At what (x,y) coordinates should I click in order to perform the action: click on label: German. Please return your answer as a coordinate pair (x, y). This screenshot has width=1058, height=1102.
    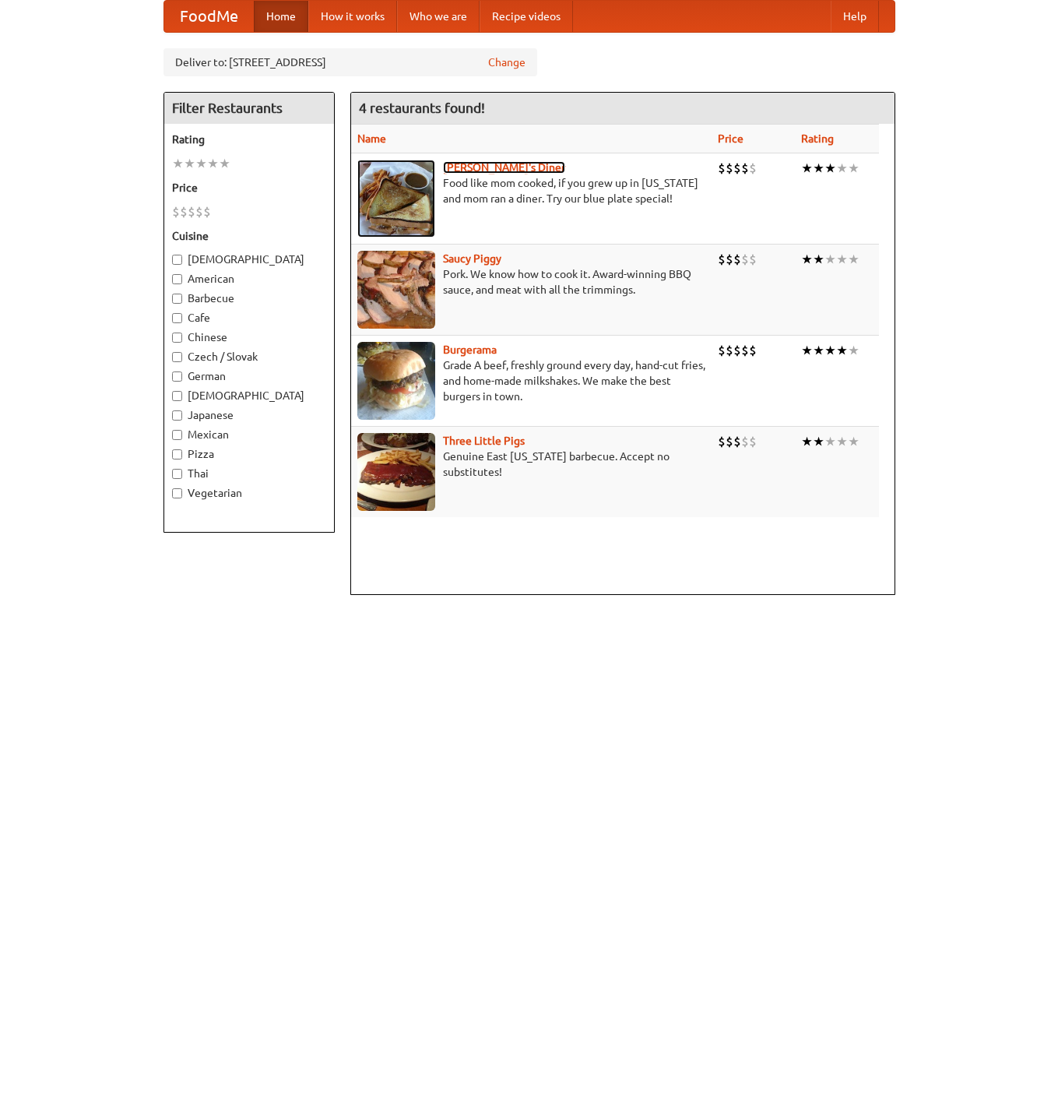
    Looking at the image, I should click on (249, 376).